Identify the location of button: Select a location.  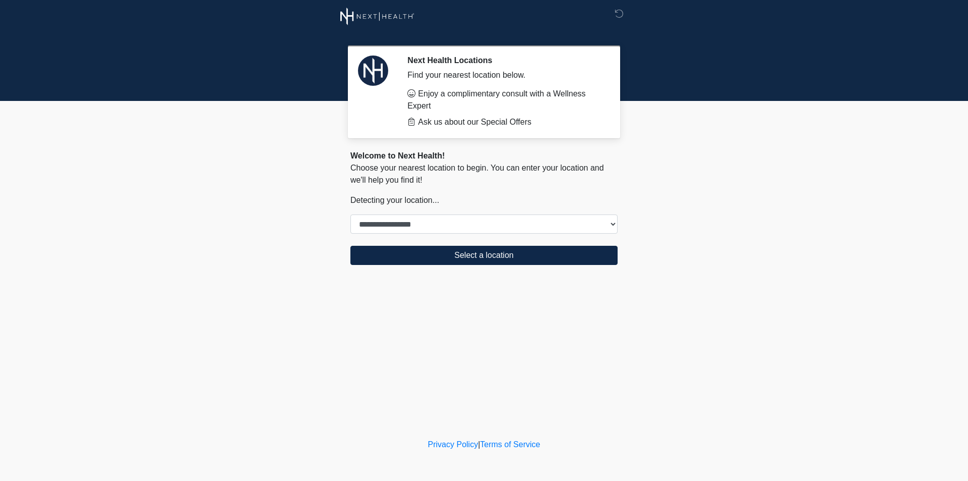
(484, 255).